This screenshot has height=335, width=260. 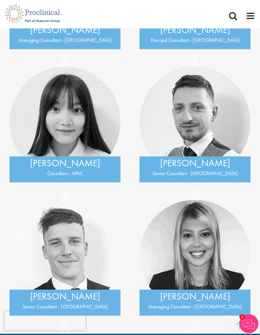 What do you see at coordinates (242, 317) in the screenshot?
I see `span: 1` at bounding box center [242, 317].